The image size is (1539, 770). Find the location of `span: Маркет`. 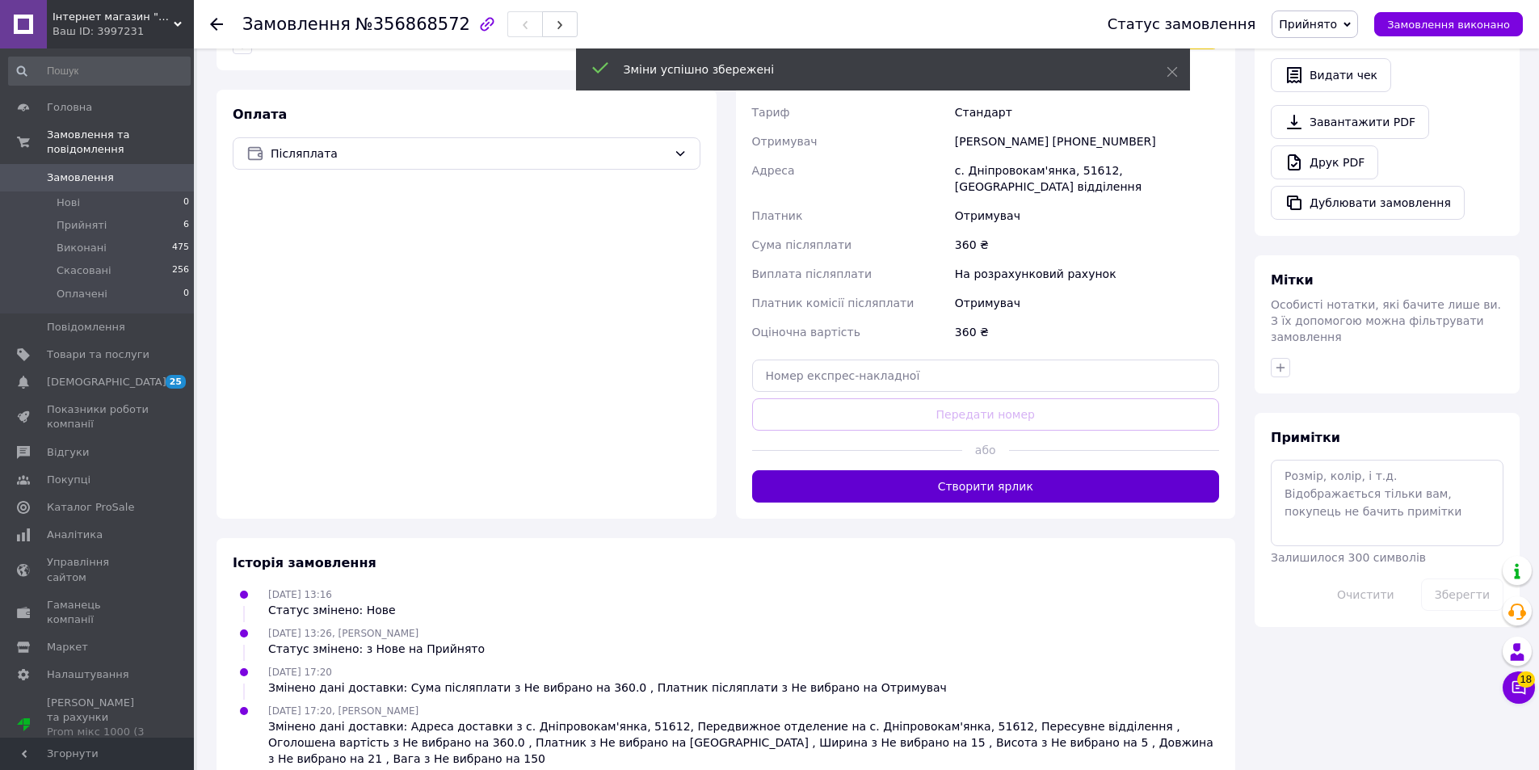

span: Маркет is located at coordinates (67, 647).